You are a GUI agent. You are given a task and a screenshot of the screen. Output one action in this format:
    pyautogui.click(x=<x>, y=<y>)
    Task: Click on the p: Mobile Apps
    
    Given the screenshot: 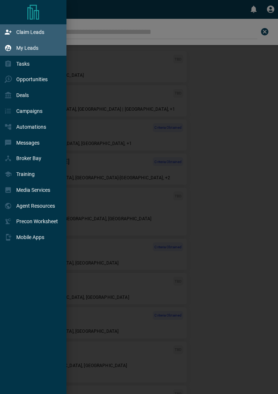 What is the action you would take?
    pyautogui.click(x=30, y=237)
    